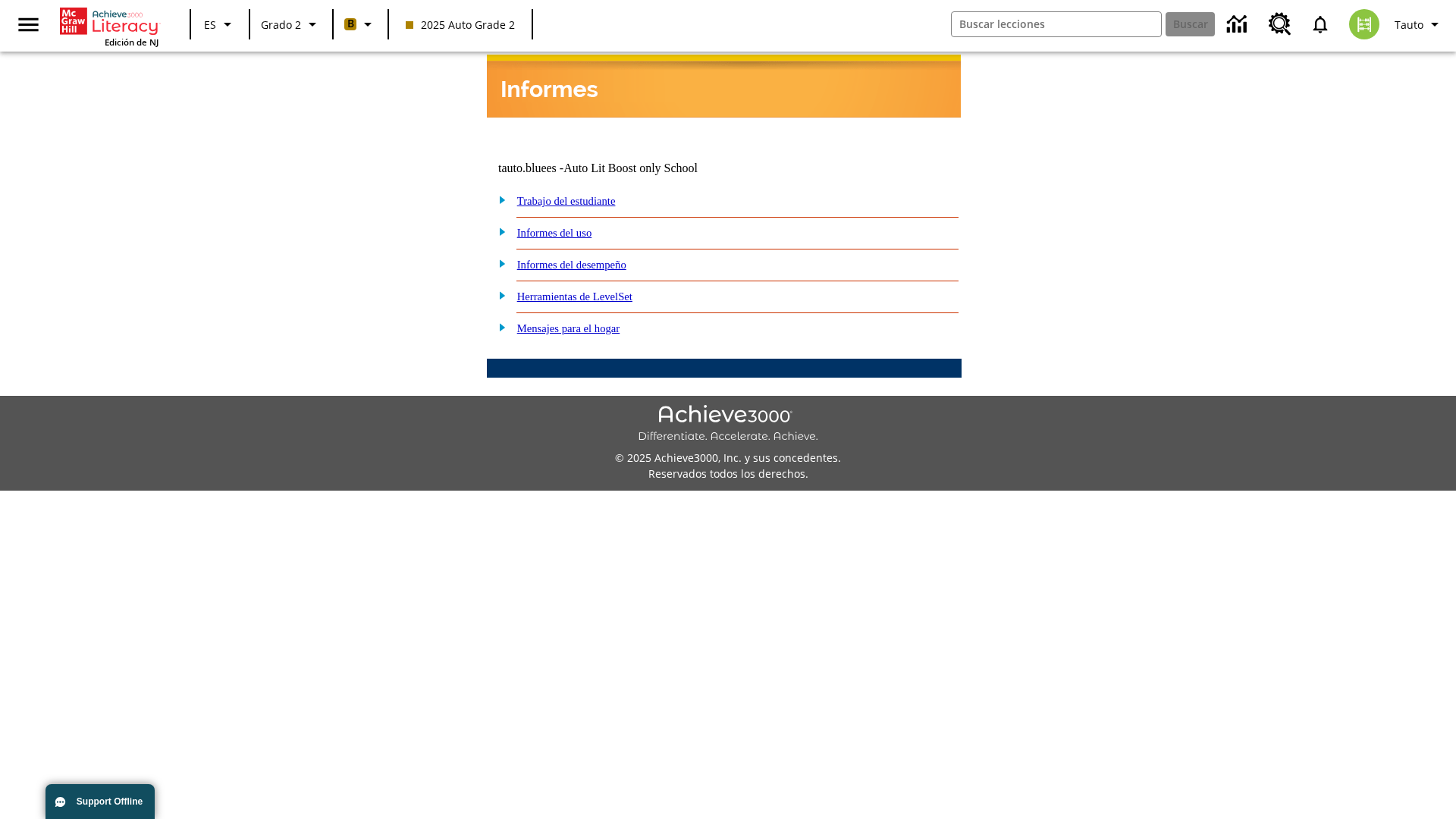 The width and height of the screenshot is (1456, 819). Describe the element at coordinates (1320, 25) in the screenshot. I see `a: Notificaciones` at that location.